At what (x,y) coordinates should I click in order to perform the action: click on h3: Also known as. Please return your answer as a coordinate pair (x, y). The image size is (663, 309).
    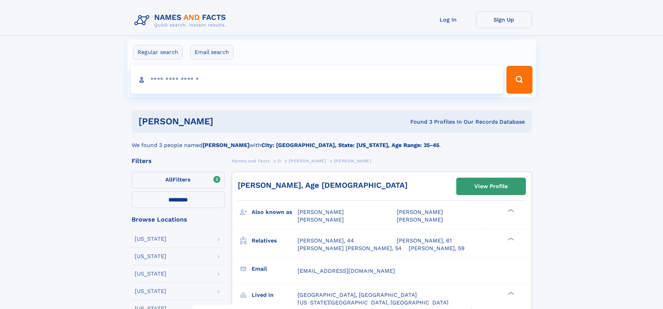
    Looking at the image, I should click on (275, 212).